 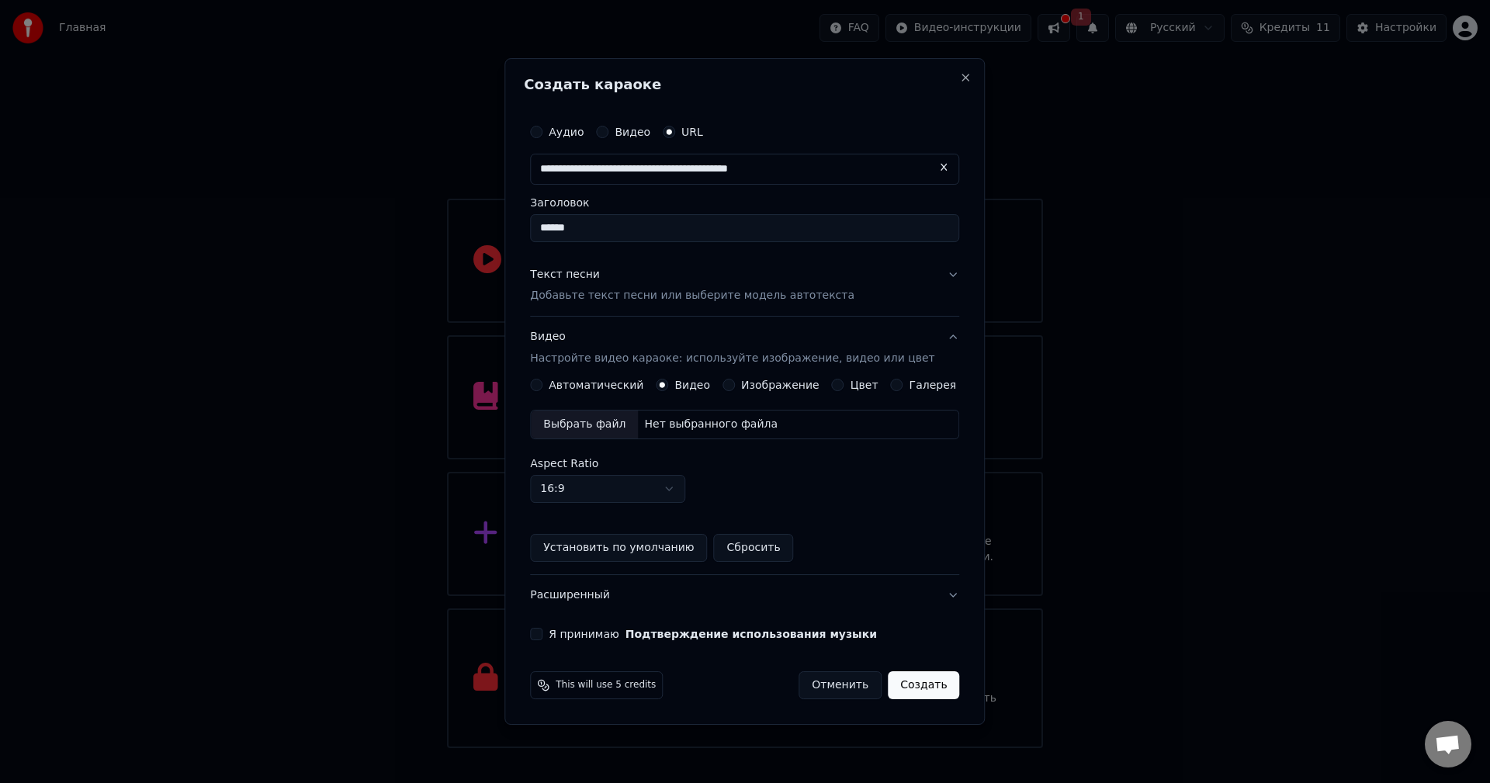 I want to click on span: This will use 5 credits, so click(x=605, y=685).